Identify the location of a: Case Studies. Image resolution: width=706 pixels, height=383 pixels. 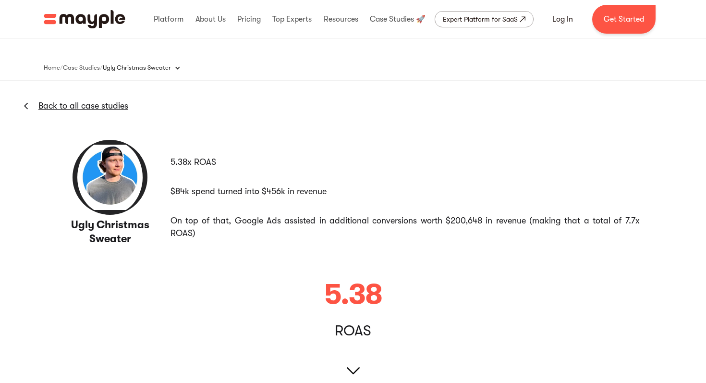
(81, 68).